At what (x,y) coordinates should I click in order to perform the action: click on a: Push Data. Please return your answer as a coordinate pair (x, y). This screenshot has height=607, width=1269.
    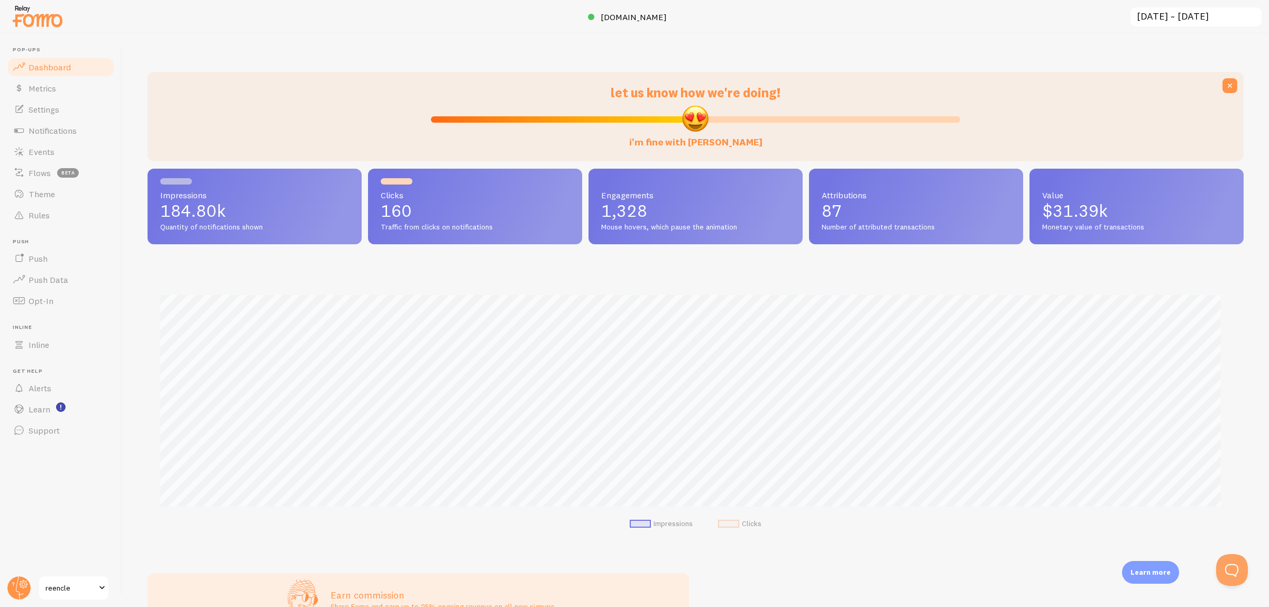
    Looking at the image, I should click on (61, 280).